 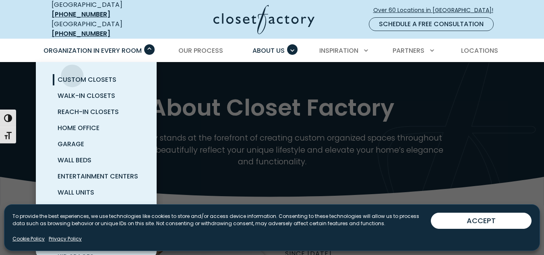 What do you see at coordinates (71, 144) in the screenshot?
I see `span: Garage` at bounding box center [71, 144].